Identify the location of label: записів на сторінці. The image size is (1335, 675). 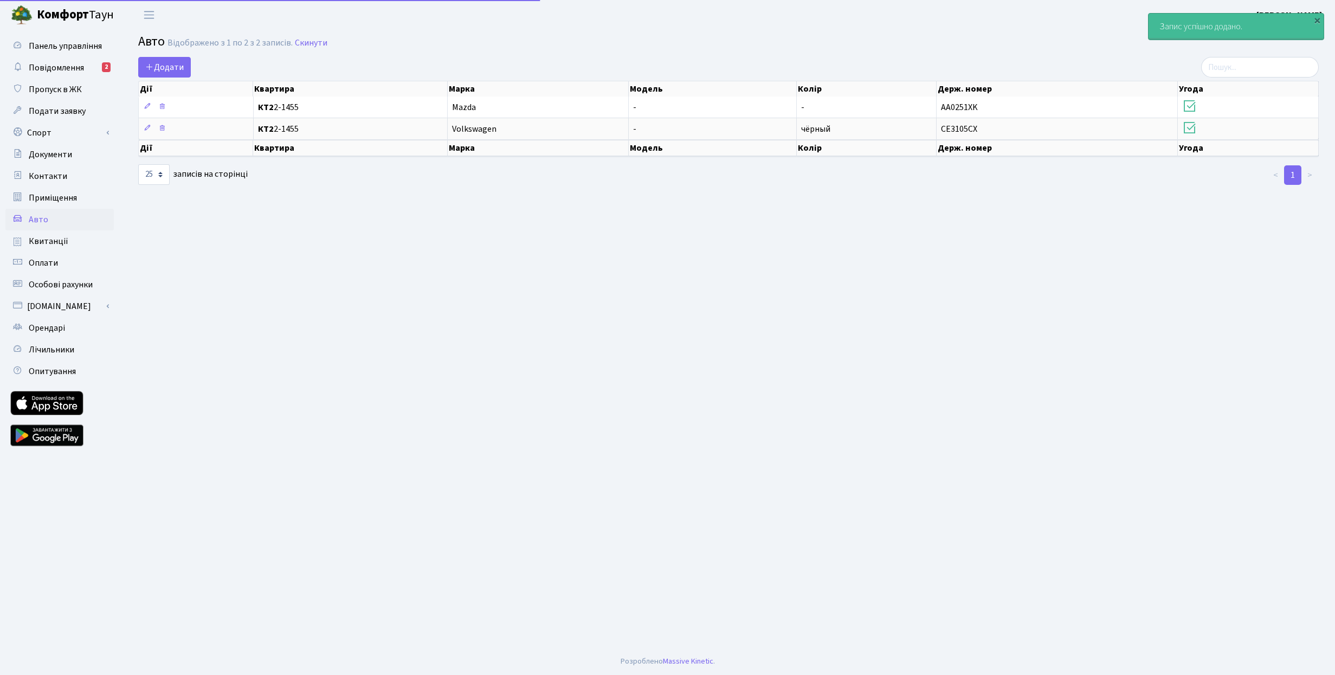
(193, 175).